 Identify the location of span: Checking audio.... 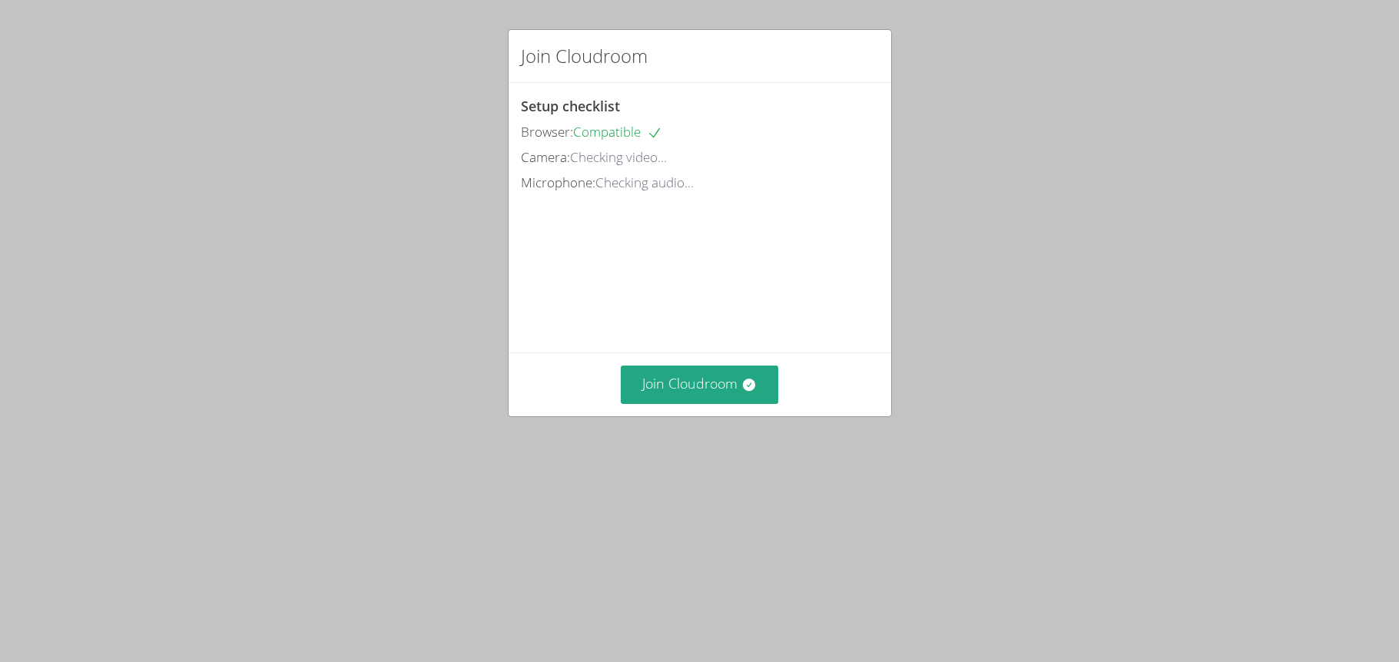
(645, 182).